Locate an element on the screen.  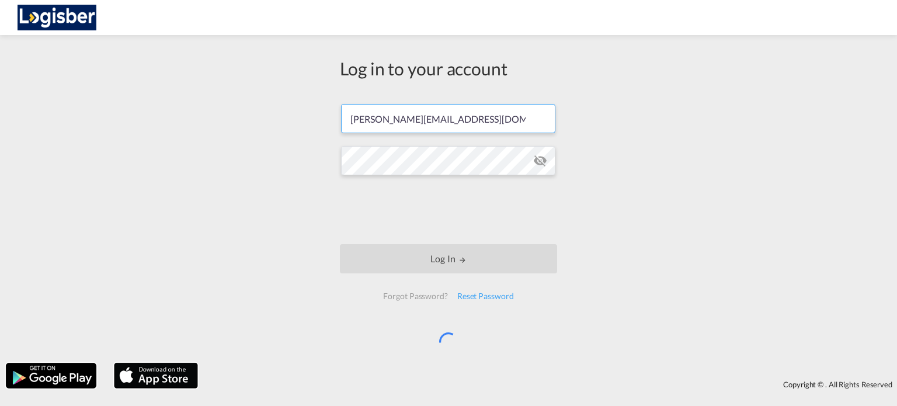
div: Log in to your account is located at coordinates (448, 68).